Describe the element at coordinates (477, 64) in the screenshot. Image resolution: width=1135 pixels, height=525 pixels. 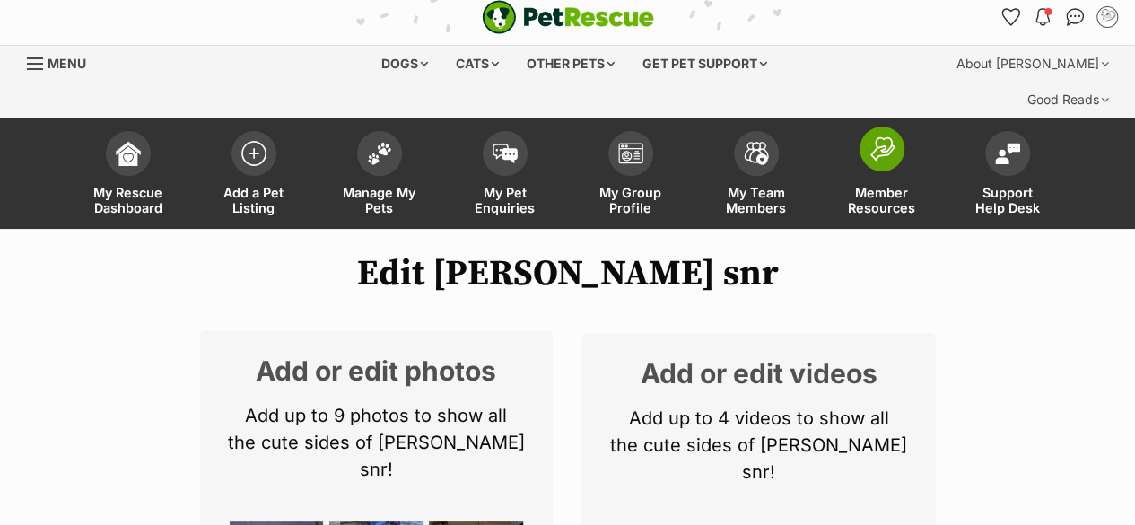
I see `div: Cats` at that location.